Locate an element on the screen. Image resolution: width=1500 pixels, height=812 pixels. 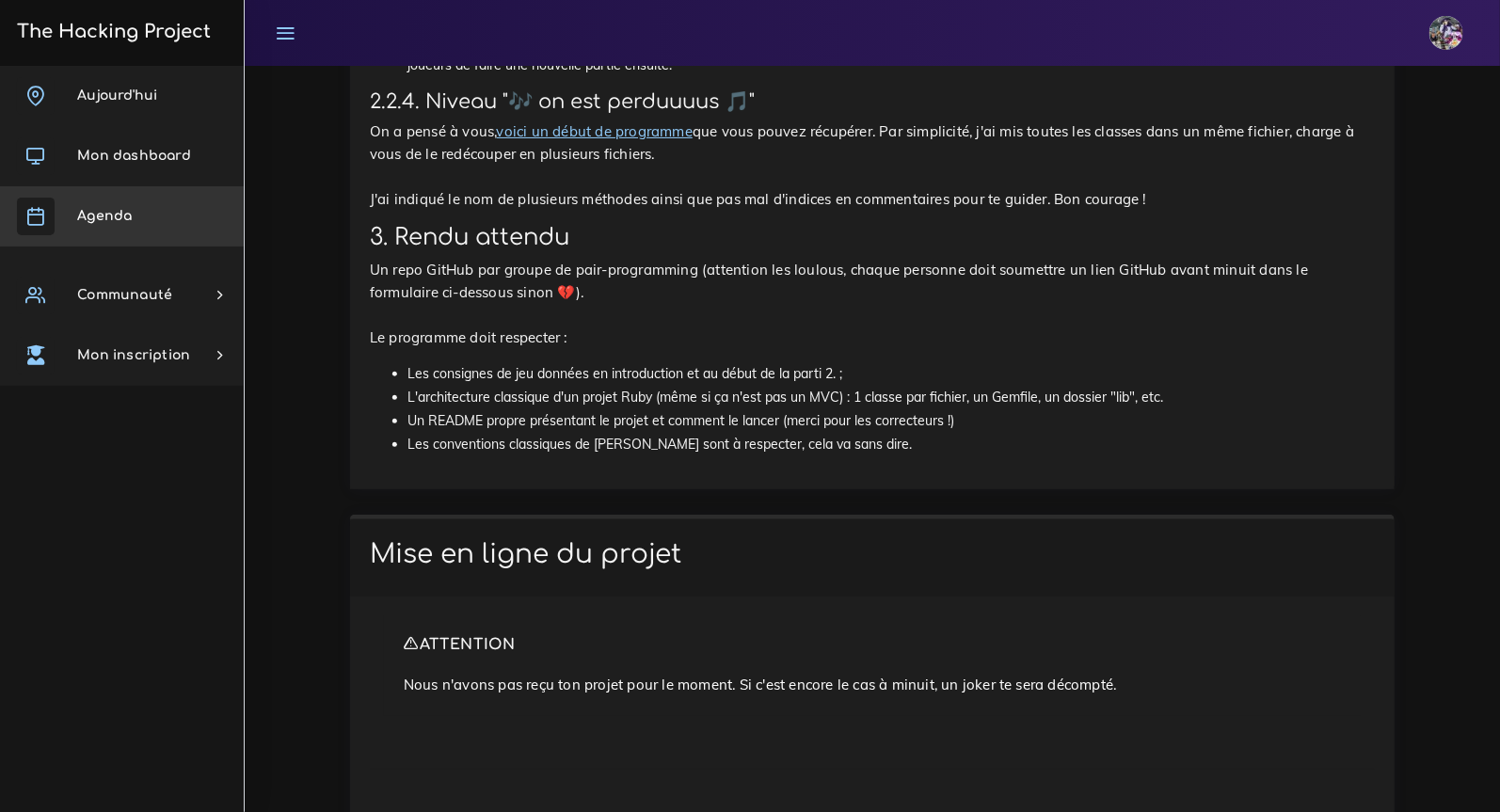
span: Aujourd'hui is located at coordinates (117, 95).